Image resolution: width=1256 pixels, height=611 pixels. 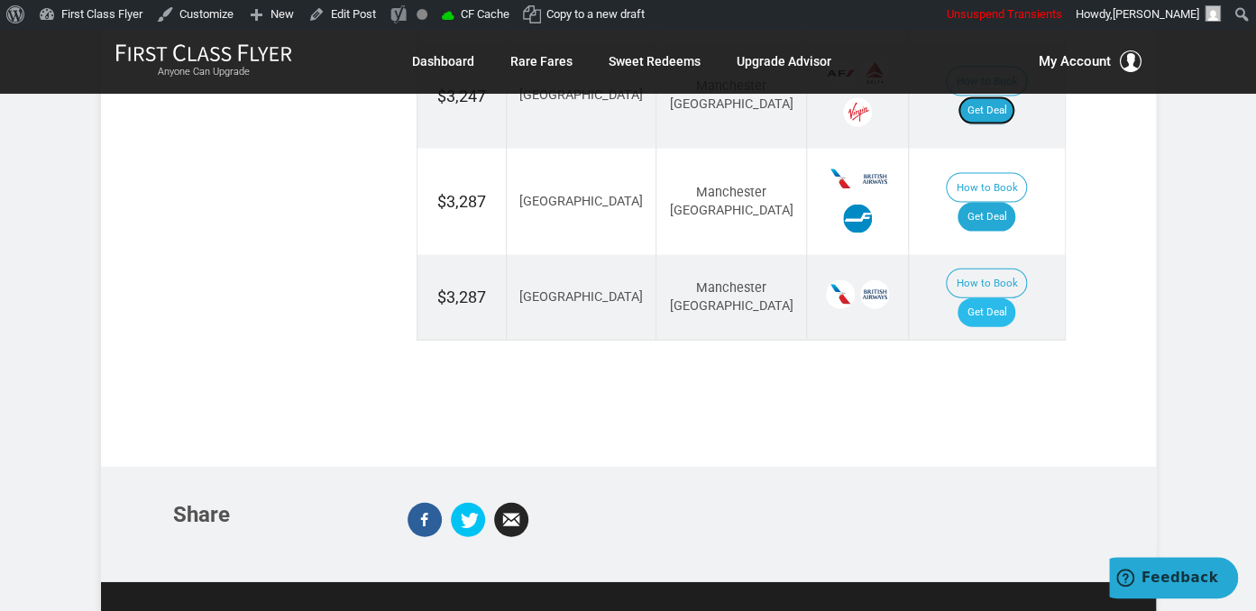 What do you see at coordinates (1074, 61) in the screenshot?
I see `span: My Account` at bounding box center [1074, 61].